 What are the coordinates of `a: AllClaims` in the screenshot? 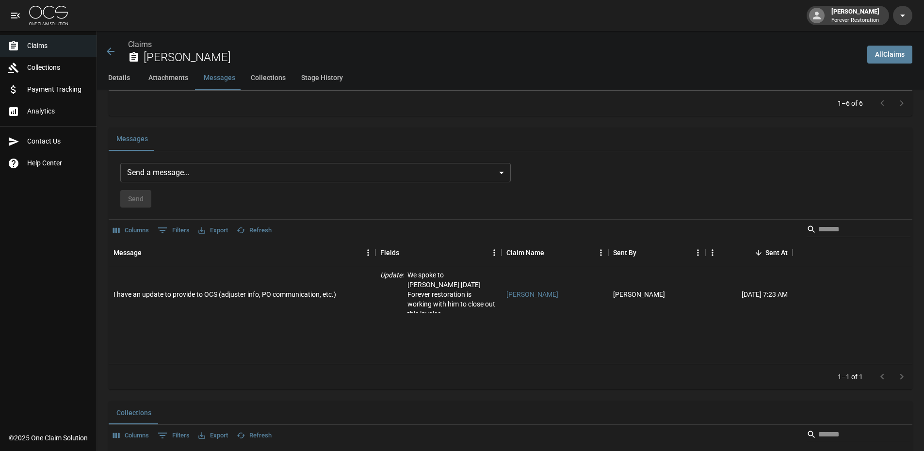 It's located at (890, 54).